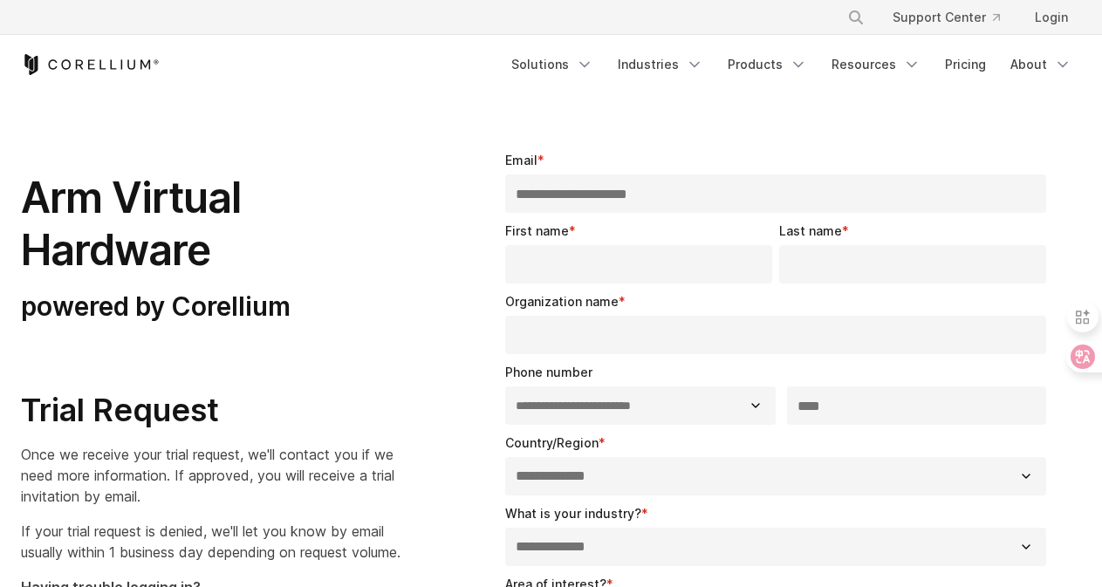  I want to click on span: Email, so click(521, 160).